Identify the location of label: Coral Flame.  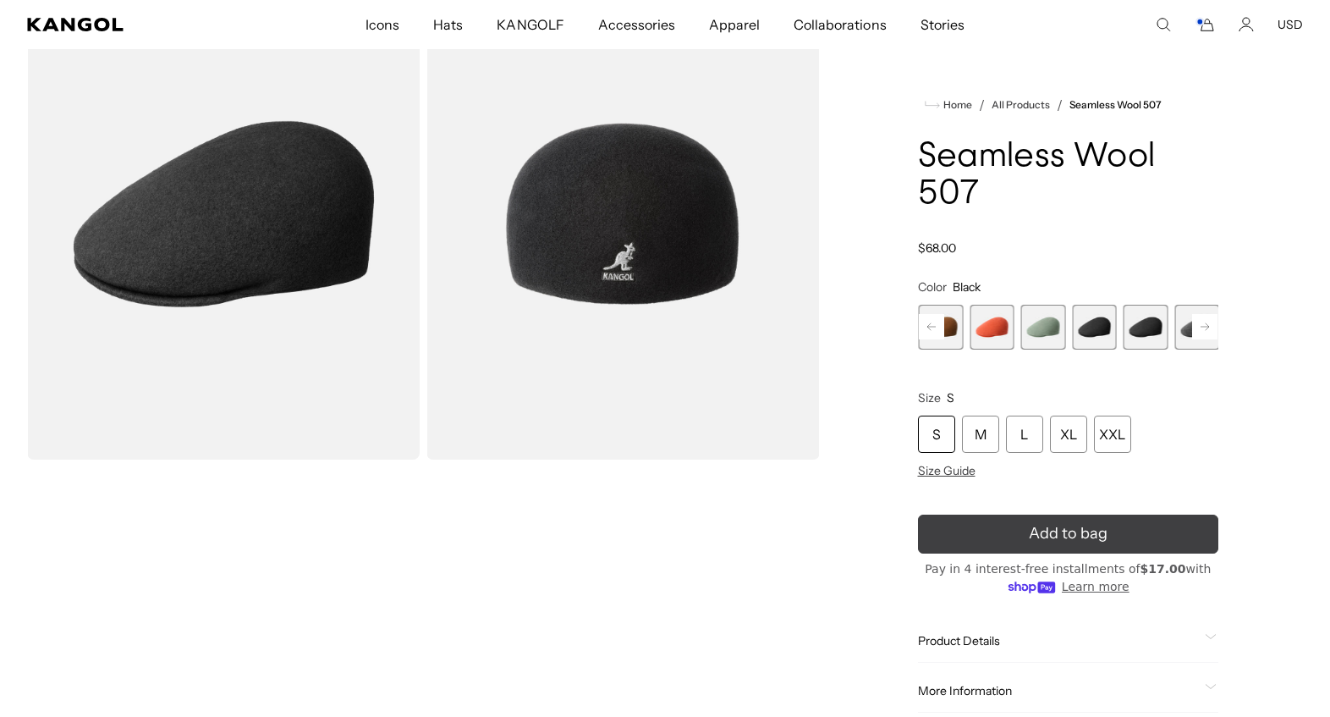
(992, 327).